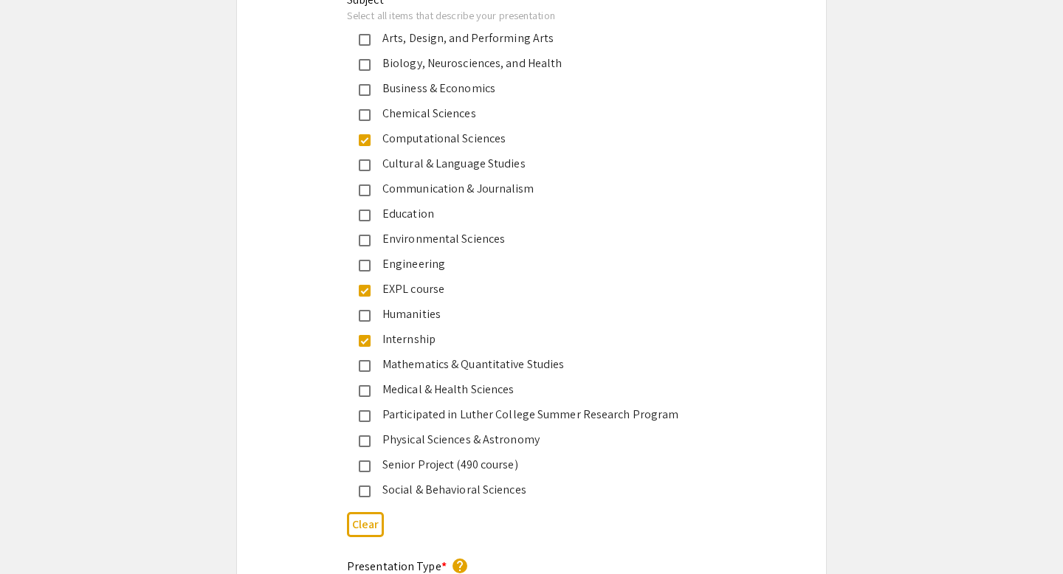 This screenshot has width=1063, height=574. Describe the element at coordinates (526, 415) in the screenshot. I see `div: Participated in Luther College Summer Research Program` at that location.